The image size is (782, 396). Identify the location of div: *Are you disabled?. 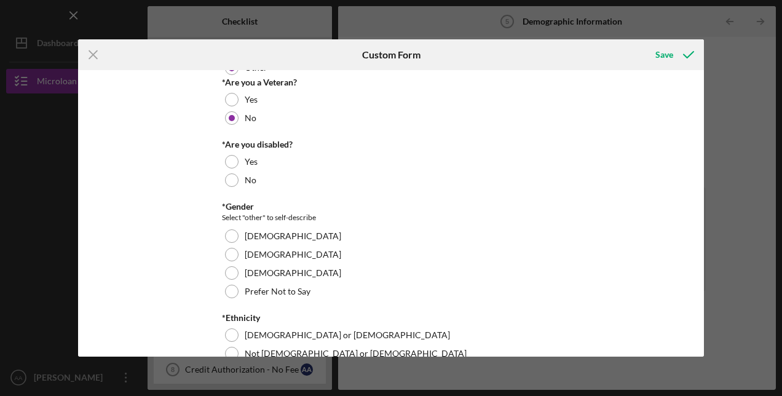
(391, 145).